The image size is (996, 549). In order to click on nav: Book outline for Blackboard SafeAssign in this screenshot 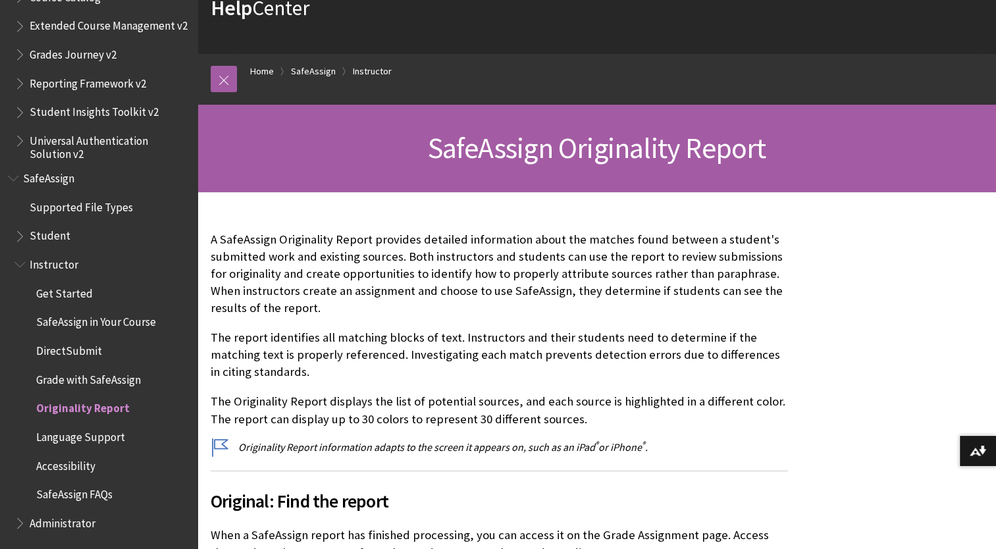, I will do `click(99, 351)`.